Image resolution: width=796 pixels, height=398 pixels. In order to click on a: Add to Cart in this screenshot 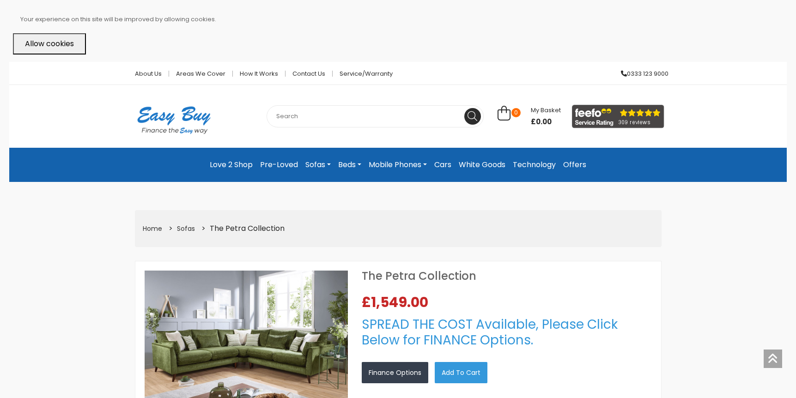, I will do `click(461, 373)`.